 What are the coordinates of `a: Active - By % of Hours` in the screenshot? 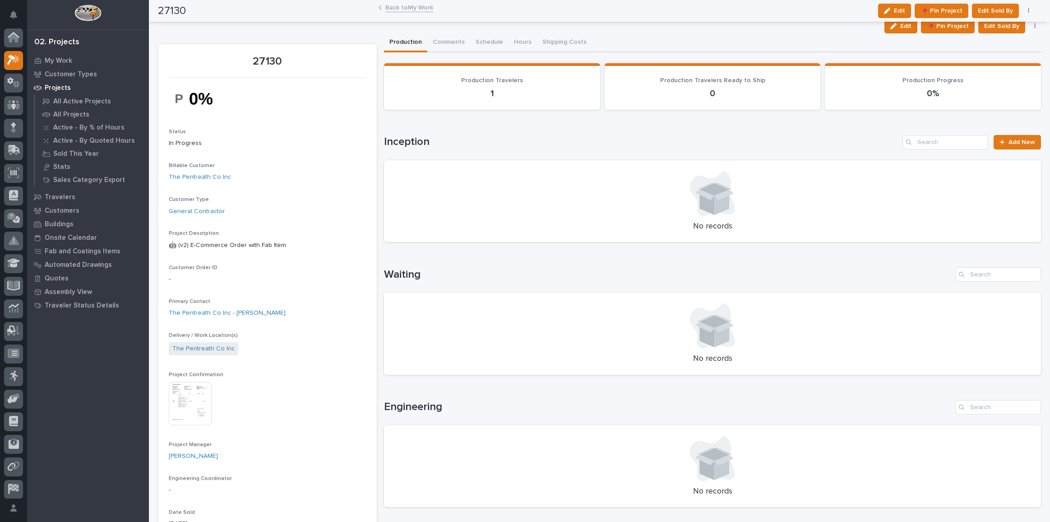 It's located at (92, 127).